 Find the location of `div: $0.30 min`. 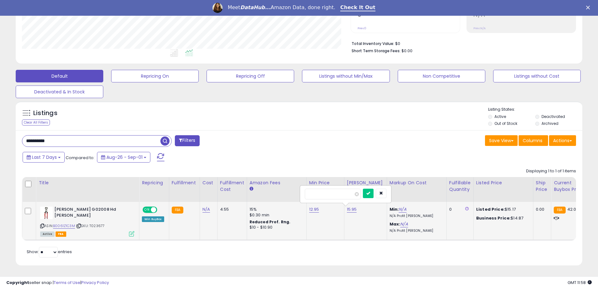

div: $0.30 min is located at coordinates (276, 215).